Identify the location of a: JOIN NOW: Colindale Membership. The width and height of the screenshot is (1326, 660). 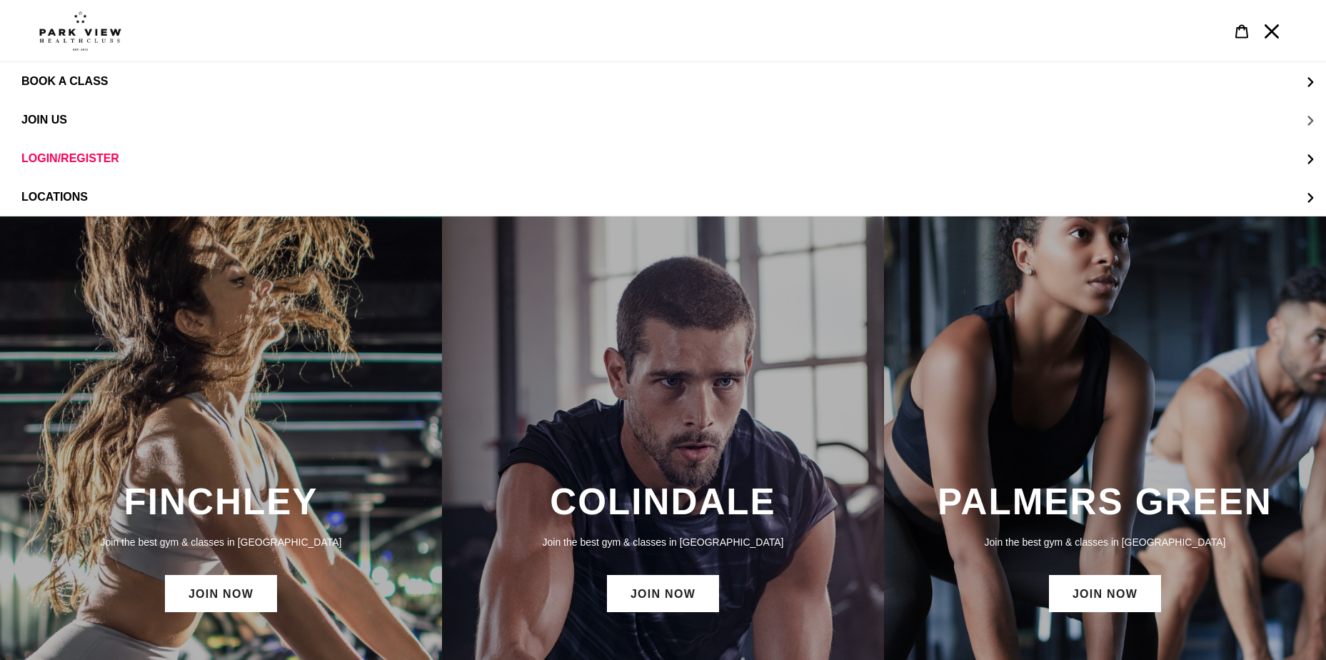
(663, 594).